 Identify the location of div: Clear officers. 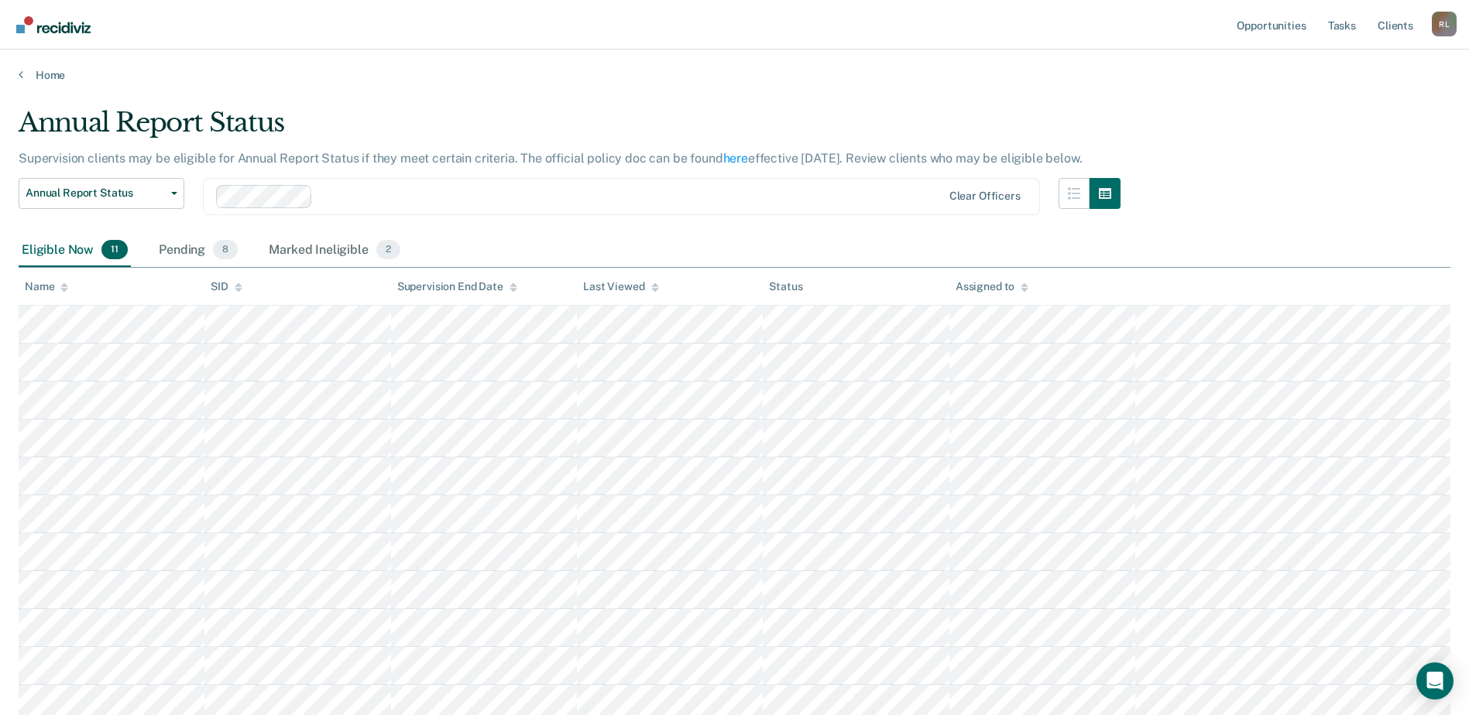
(985, 196).